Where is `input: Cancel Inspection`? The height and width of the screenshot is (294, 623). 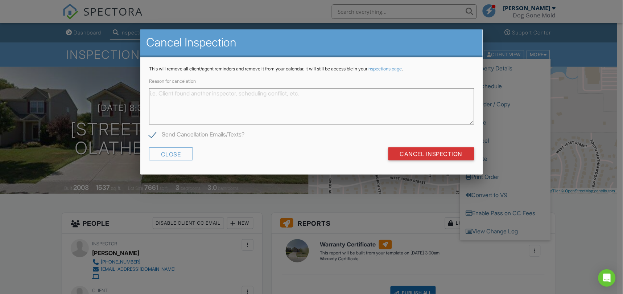
input: Cancel Inspection is located at coordinates (431, 154).